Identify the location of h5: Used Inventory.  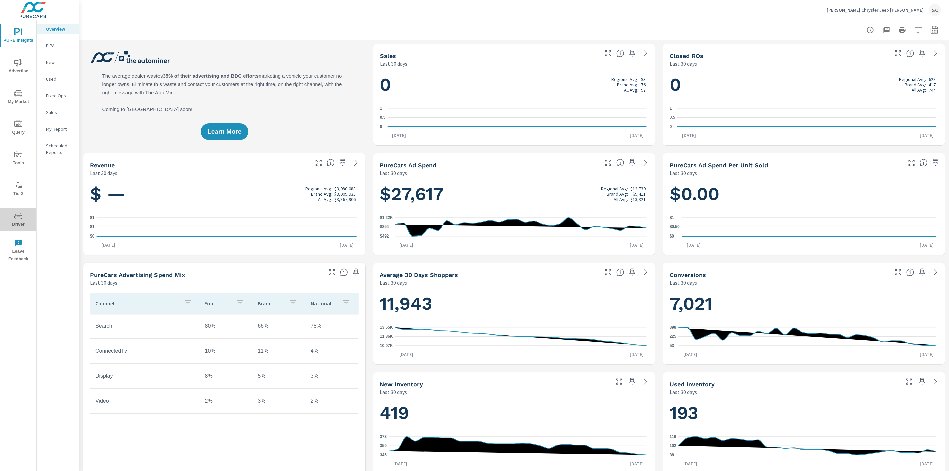
(692, 384).